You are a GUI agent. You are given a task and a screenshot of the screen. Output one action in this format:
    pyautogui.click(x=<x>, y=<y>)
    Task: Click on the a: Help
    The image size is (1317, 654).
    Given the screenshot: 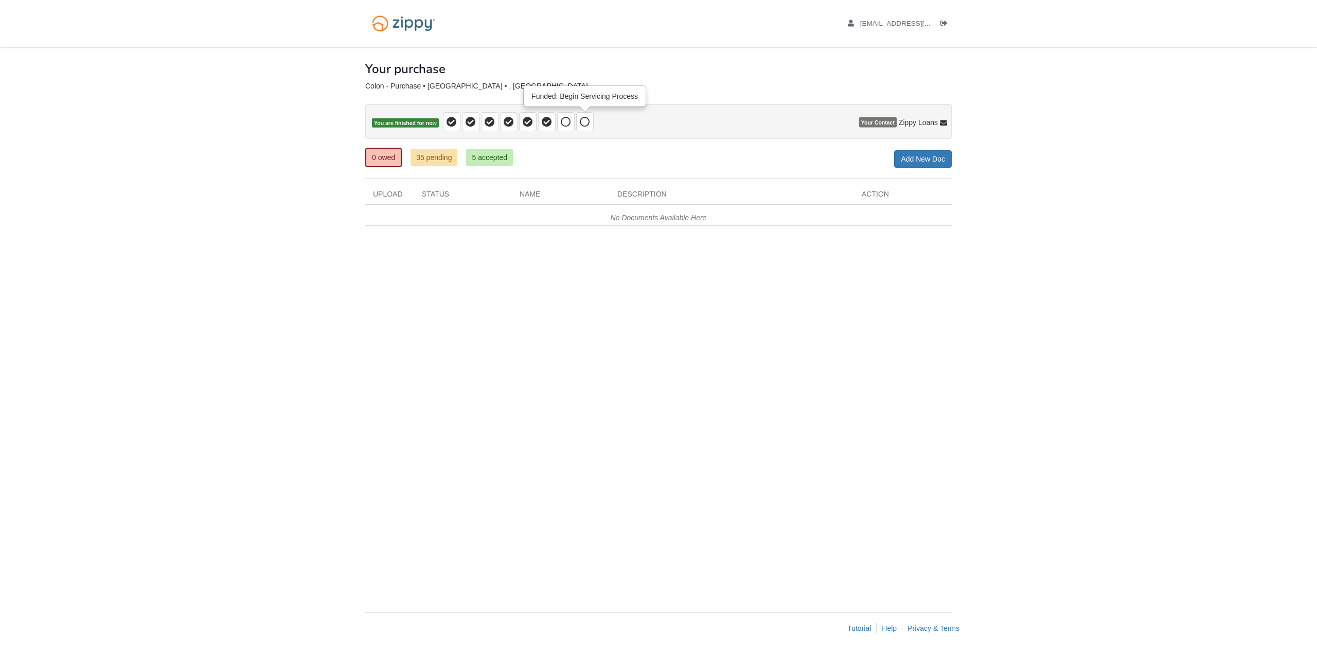 What is the action you would take?
    pyautogui.click(x=889, y=628)
    